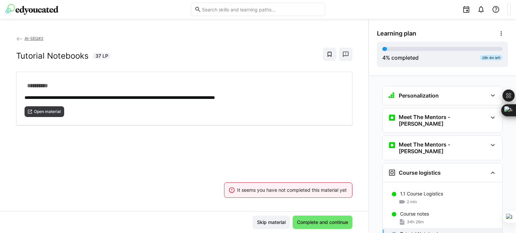 The width and height of the screenshot is (516, 233). What do you see at coordinates (292, 190) in the screenshot?
I see `div: It seems you have not completed this material yet` at bounding box center [292, 190].